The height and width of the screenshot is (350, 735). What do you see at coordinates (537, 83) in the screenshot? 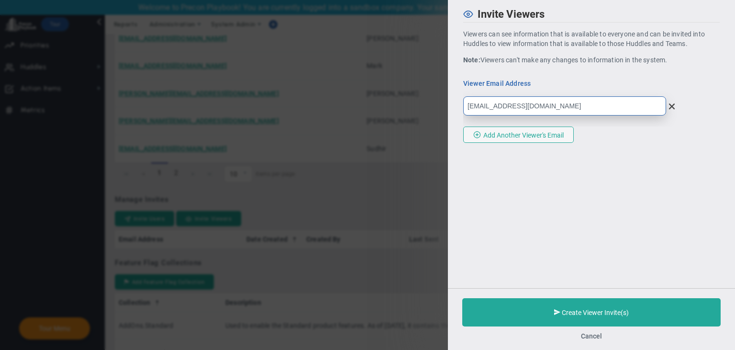
I see `span: Viewer Email Address` at bounding box center [537, 83].